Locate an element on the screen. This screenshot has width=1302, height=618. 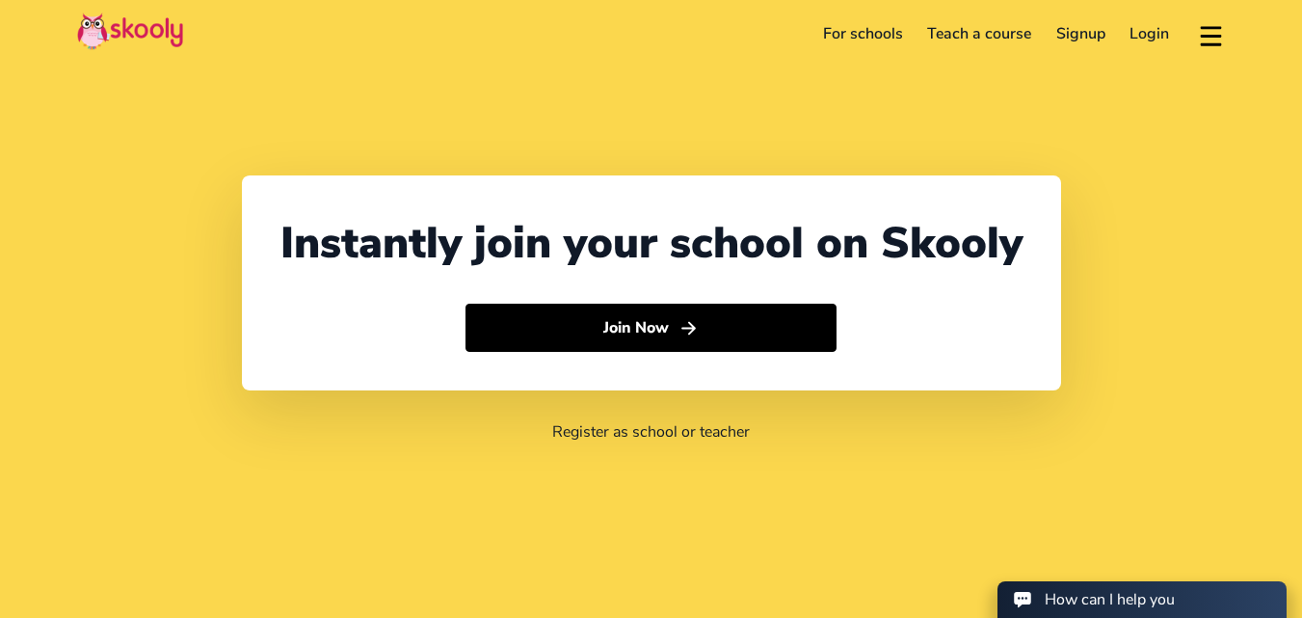
ion-icon: arrow forward outline is located at coordinates (688, 328).